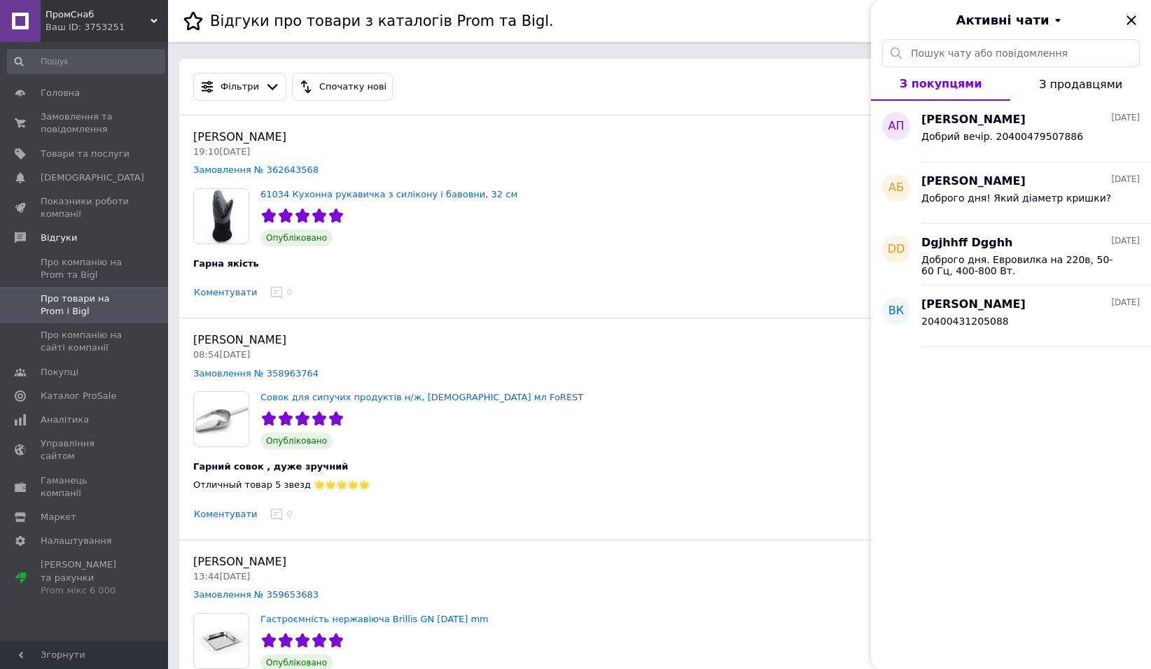 The image size is (1151, 669). What do you see at coordinates (58, 517) in the screenshot?
I see `span: Маркет` at bounding box center [58, 517].